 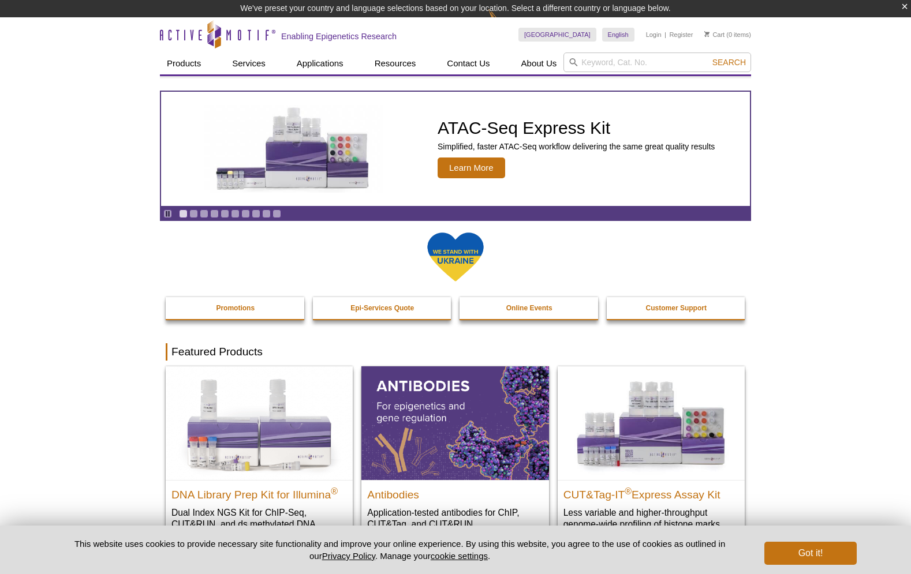 What do you see at coordinates (706, 34) in the screenshot?
I see `img: Your Cart` at bounding box center [706, 34].